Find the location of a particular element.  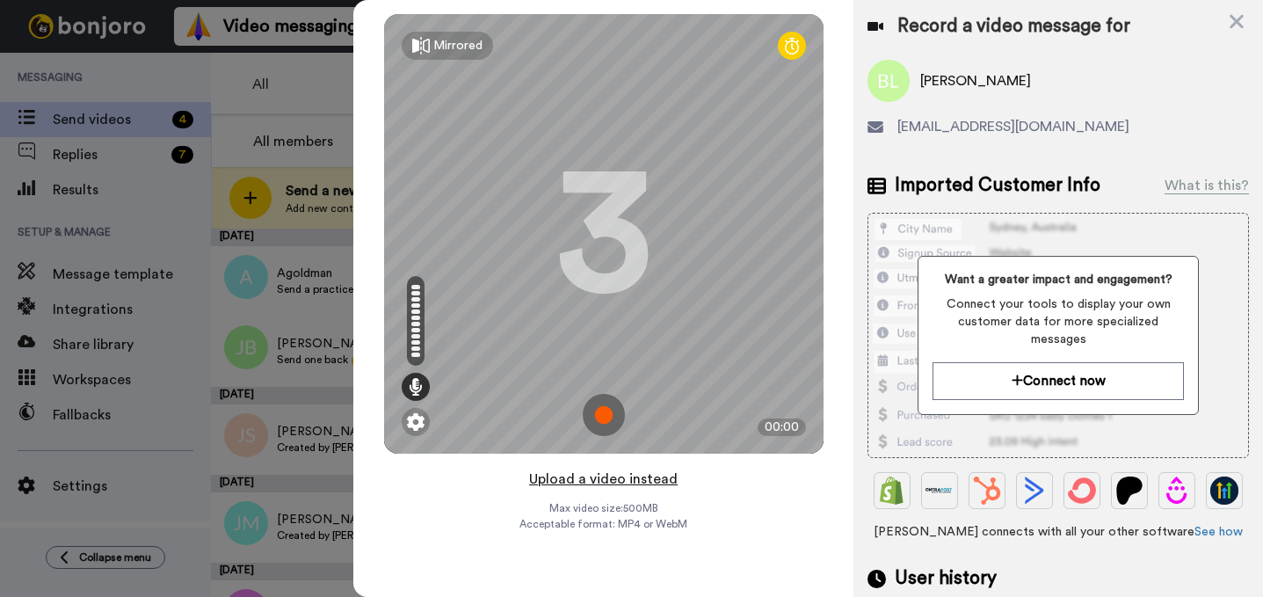

img: Hubspot is located at coordinates (987, 491).